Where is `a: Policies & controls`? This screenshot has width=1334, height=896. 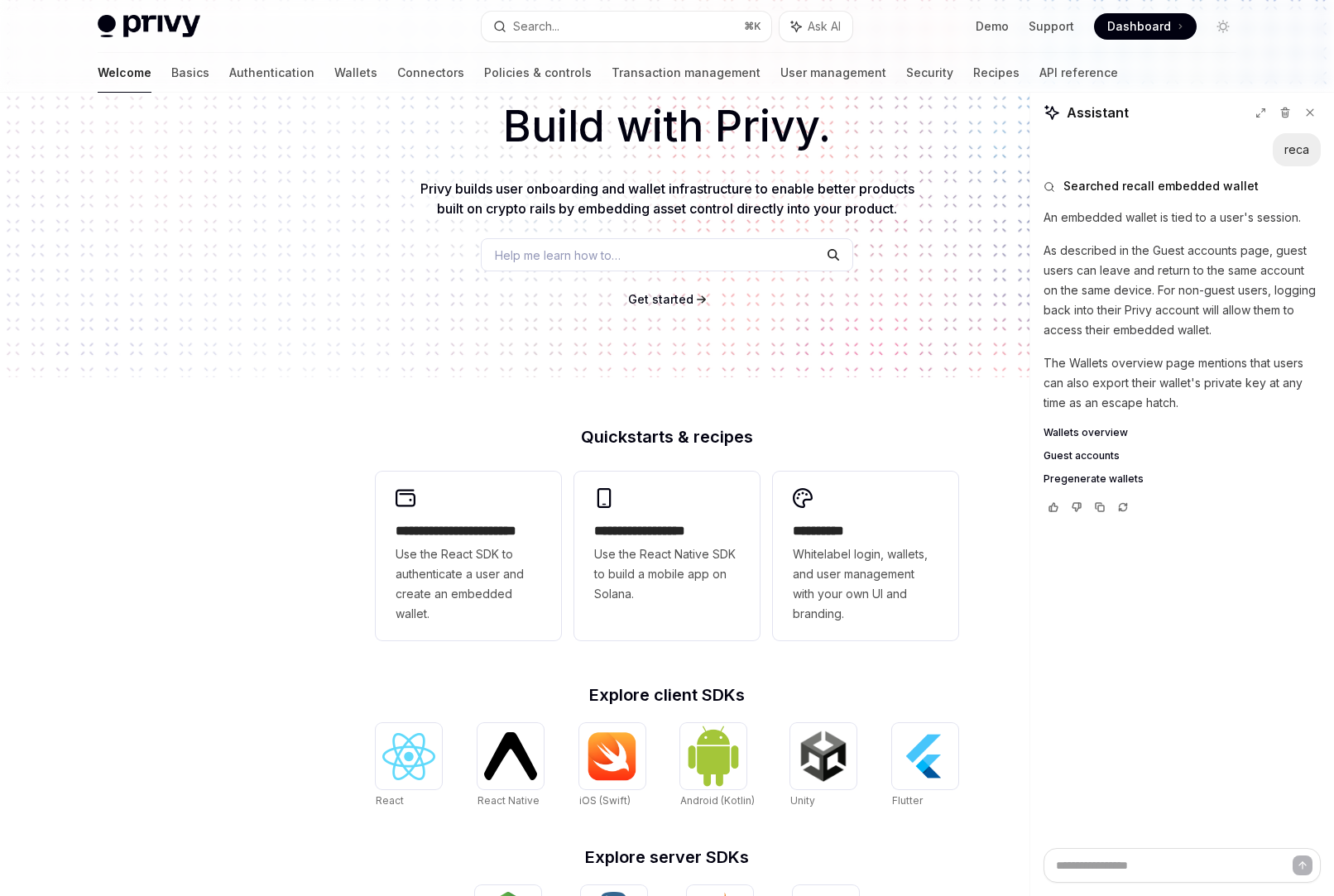
a: Policies & controls is located at coordinates (538, 72).